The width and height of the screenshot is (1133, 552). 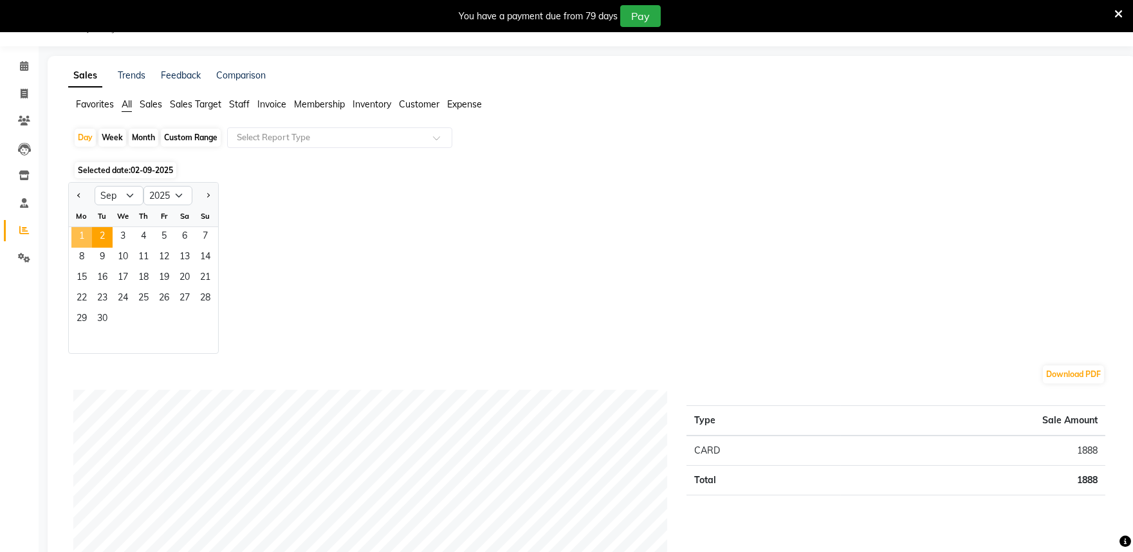 What do you see at coordinates (205, 279) in the screenshot?
I see `div: Sunday, September 21, 2025` at bounding box center [205, 279].